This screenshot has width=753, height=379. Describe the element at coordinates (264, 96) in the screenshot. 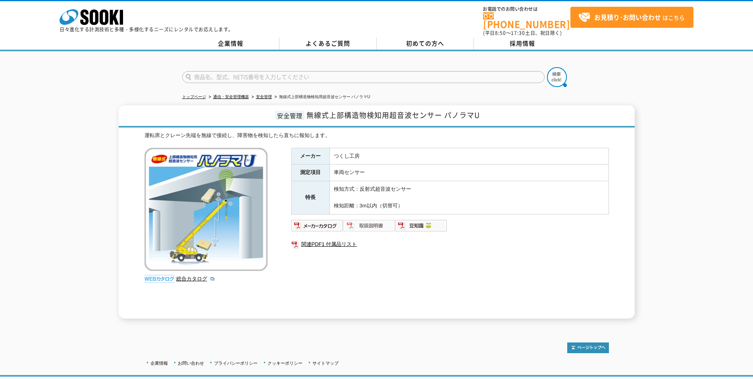

I see `a: 安全管理` at that location.